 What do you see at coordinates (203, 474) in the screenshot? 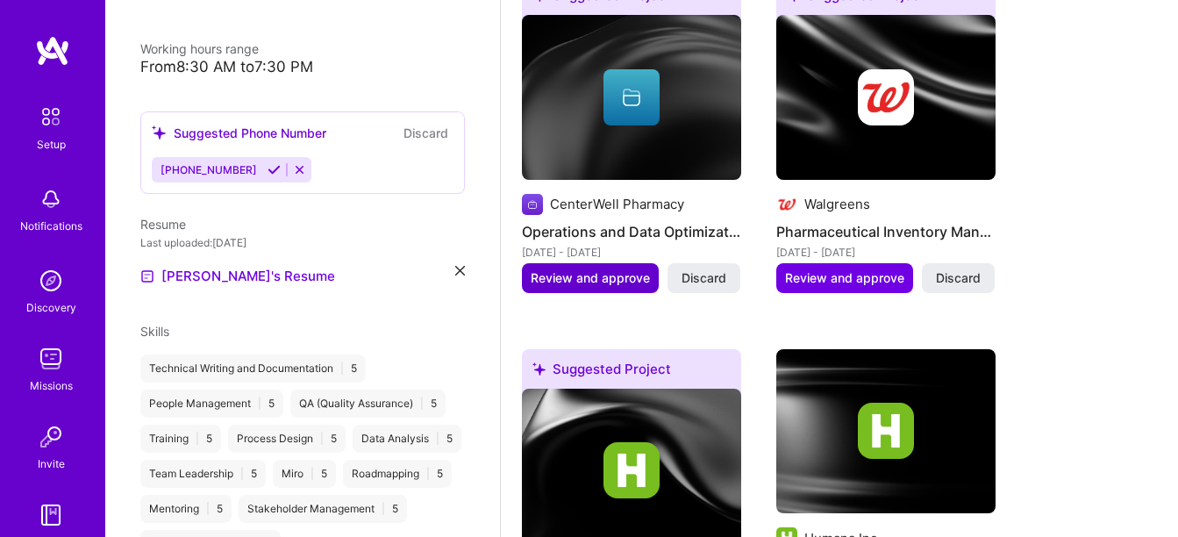
I see `div: Team Leadership 5` at bounding box center [203, 474].